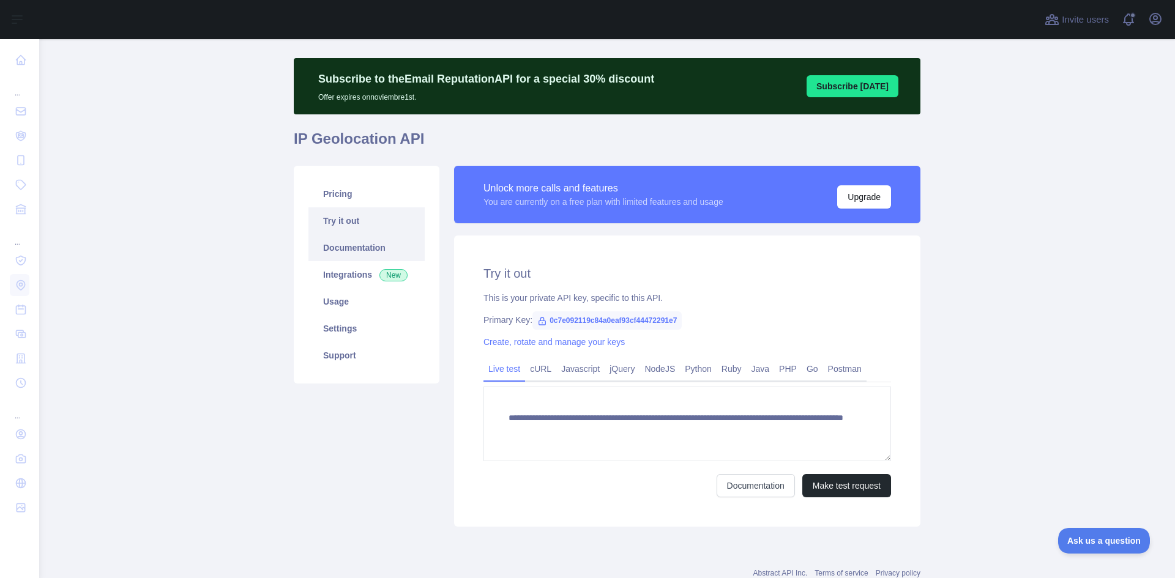 This screenshot has height=578, width=1175. I want to click on a: Ruby, so click(731, 369).